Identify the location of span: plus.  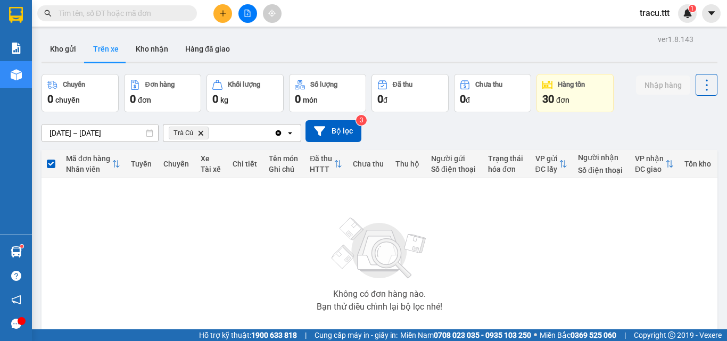
(223, 13).